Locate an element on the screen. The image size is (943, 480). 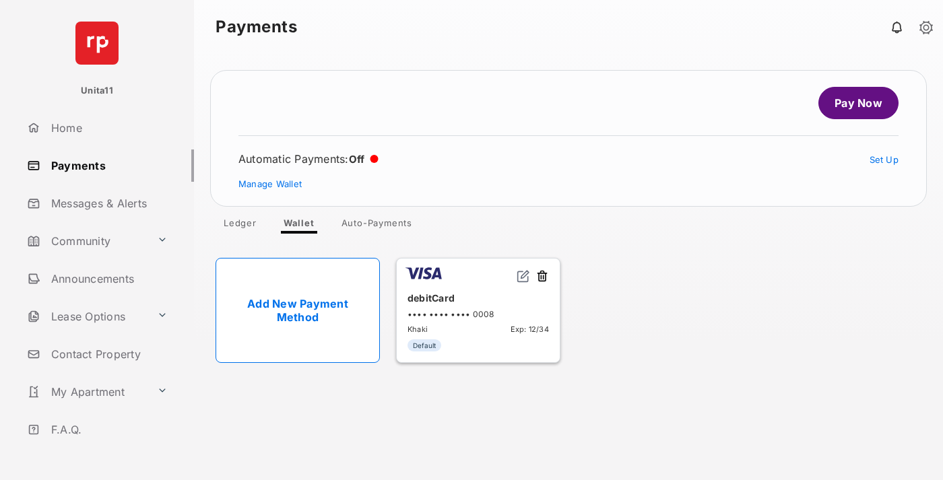
span: Khaki is located at coordinates (418, 329).